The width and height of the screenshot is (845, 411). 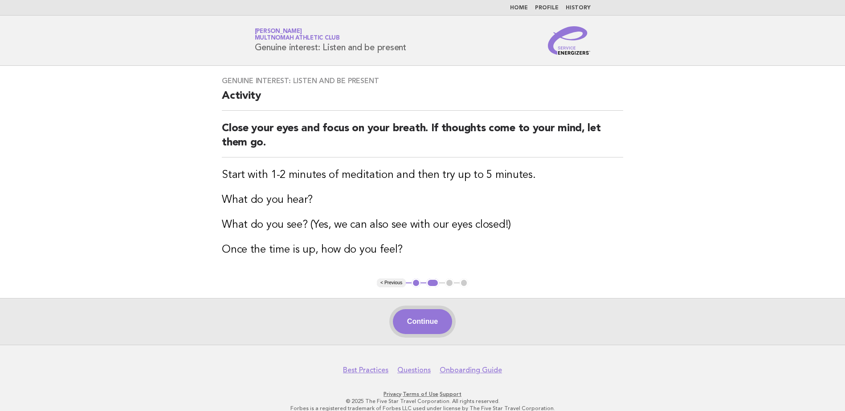 What do you see at coordinates (578, 8) in the screenshot?
I see `a: History` at bounding box center [578, 8].